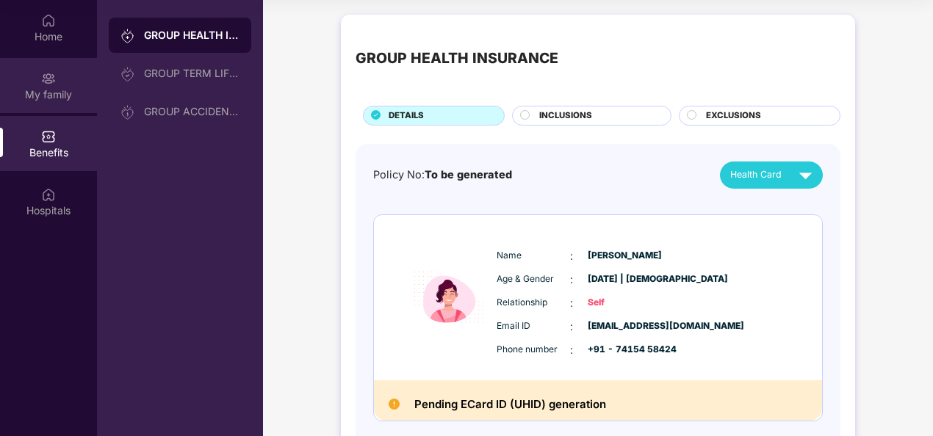 The image size is (933, 436). I want to click on span: DETAILS, so click(406, 116).